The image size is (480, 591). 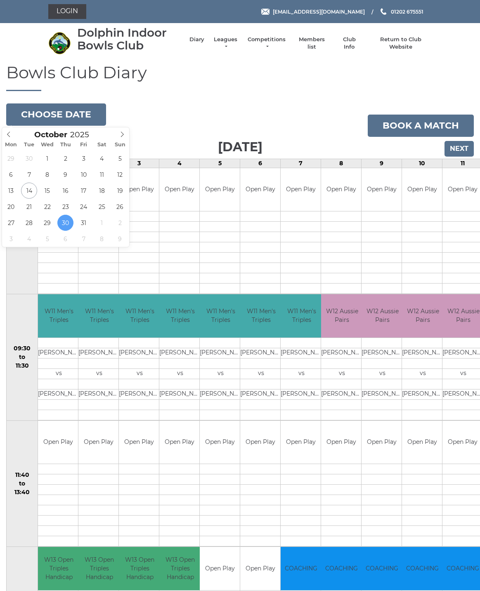 What do you see at coordinates (240, 77) in the screenshot?
I see `h1: Bowls Club Diary` at bounding box center [240, 77].